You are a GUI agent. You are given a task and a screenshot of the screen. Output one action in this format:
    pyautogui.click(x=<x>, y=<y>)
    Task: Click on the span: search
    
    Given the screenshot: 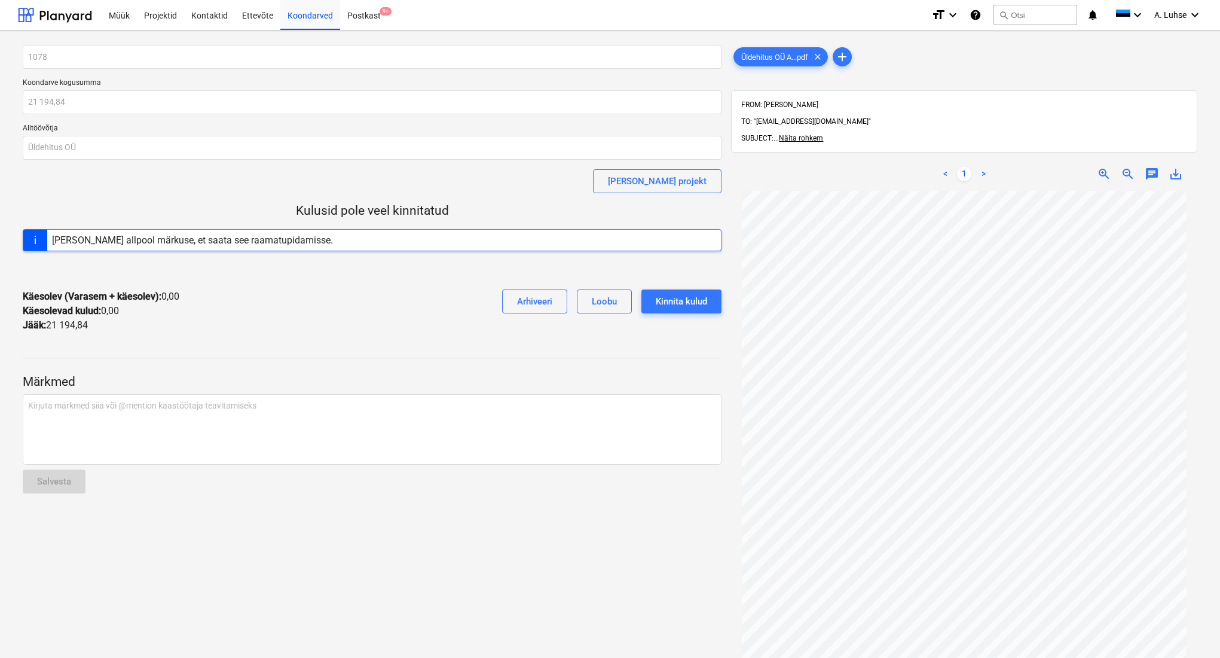 What is the action you would take?
    pyautogui.click(x=1004, y=15)
    